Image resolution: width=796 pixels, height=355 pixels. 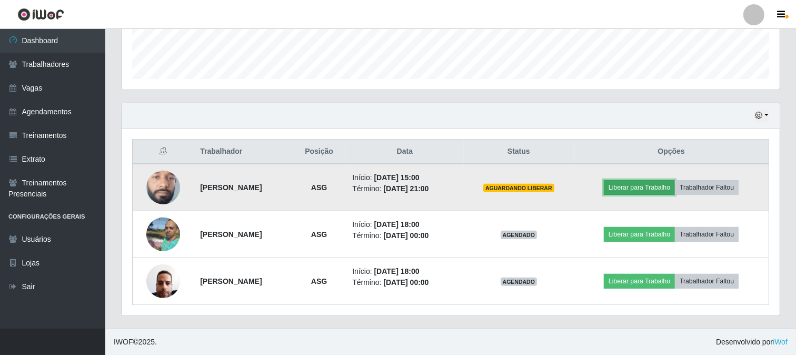 What do you see at coordinates (319, 152) in the screenshot?
I see `th: Posição` at bounding box center [319, 152].